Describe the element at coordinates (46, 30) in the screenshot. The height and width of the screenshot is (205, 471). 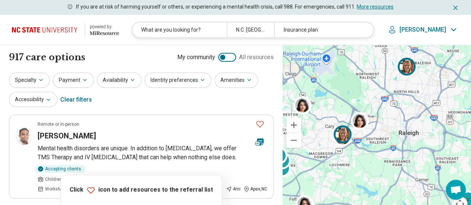
I see `img: North Carolina State University` at that location.